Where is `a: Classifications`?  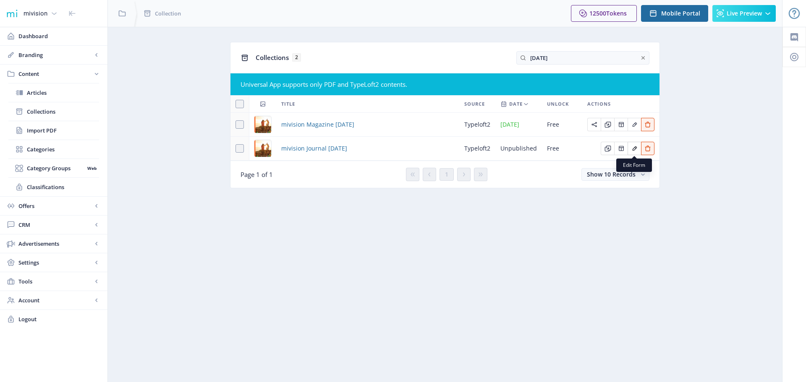
a: Classifications is located at coordinates (54, 187).